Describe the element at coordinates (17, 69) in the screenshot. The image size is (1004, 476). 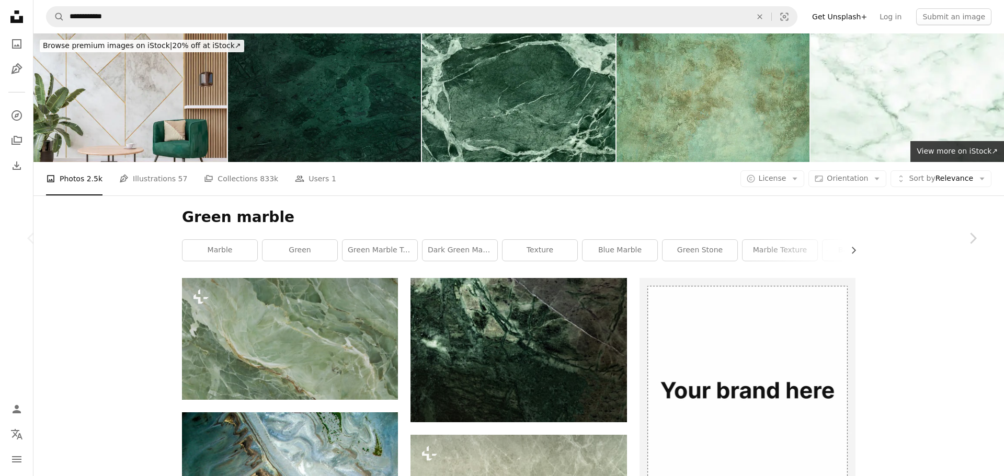
I see `a: Illustrations` at that location.